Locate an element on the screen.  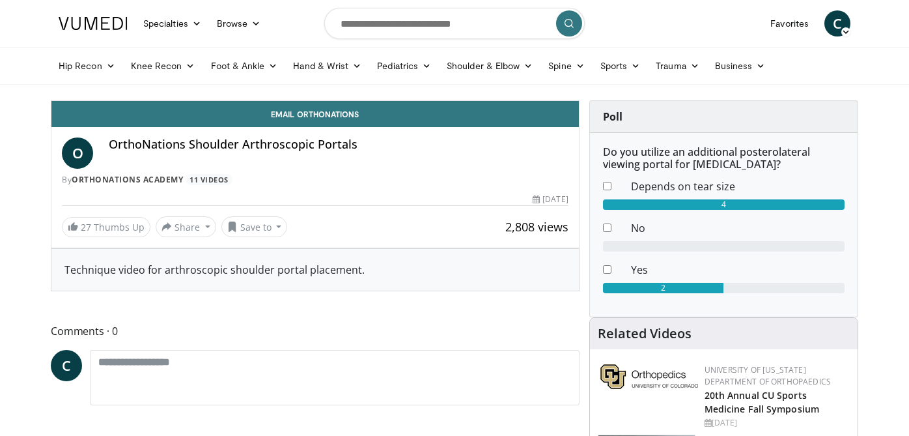
a: OrthoNations Academy is located at coordinates (127, 179).